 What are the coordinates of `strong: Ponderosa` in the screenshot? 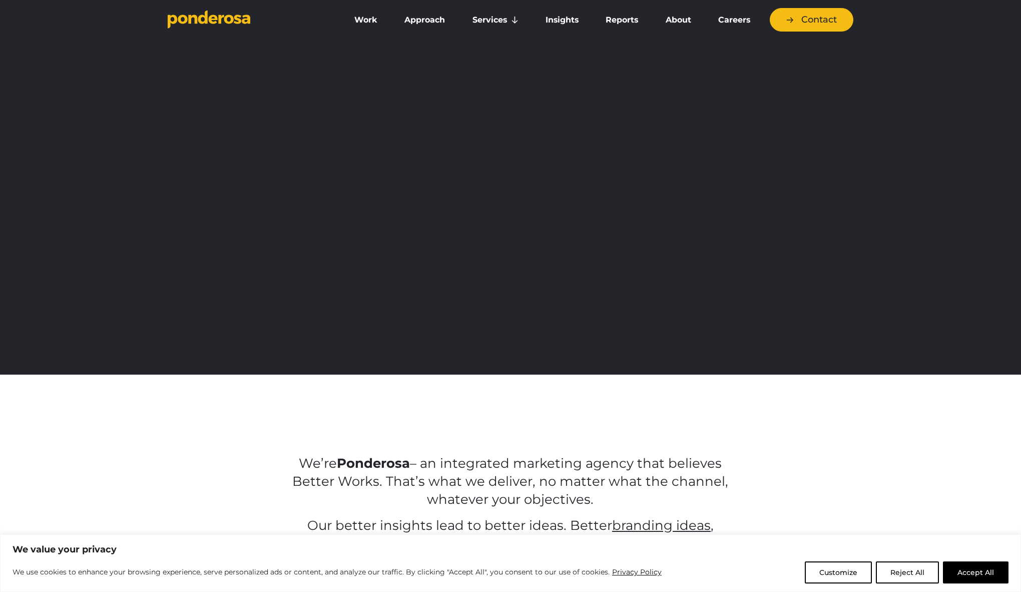 It's located at (373, 463).